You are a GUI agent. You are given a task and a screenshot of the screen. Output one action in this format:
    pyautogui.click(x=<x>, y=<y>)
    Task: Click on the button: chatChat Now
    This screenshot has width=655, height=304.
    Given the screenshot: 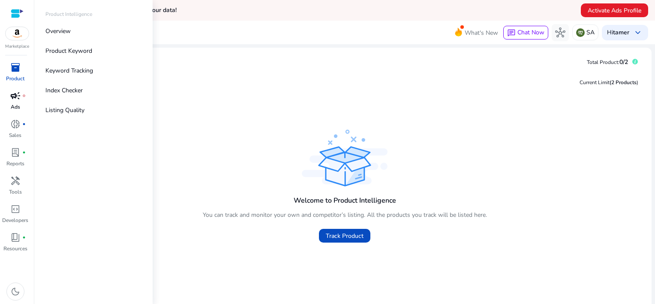 What is the action you would take?
    pyautogui.click(x=526, y=33)
    